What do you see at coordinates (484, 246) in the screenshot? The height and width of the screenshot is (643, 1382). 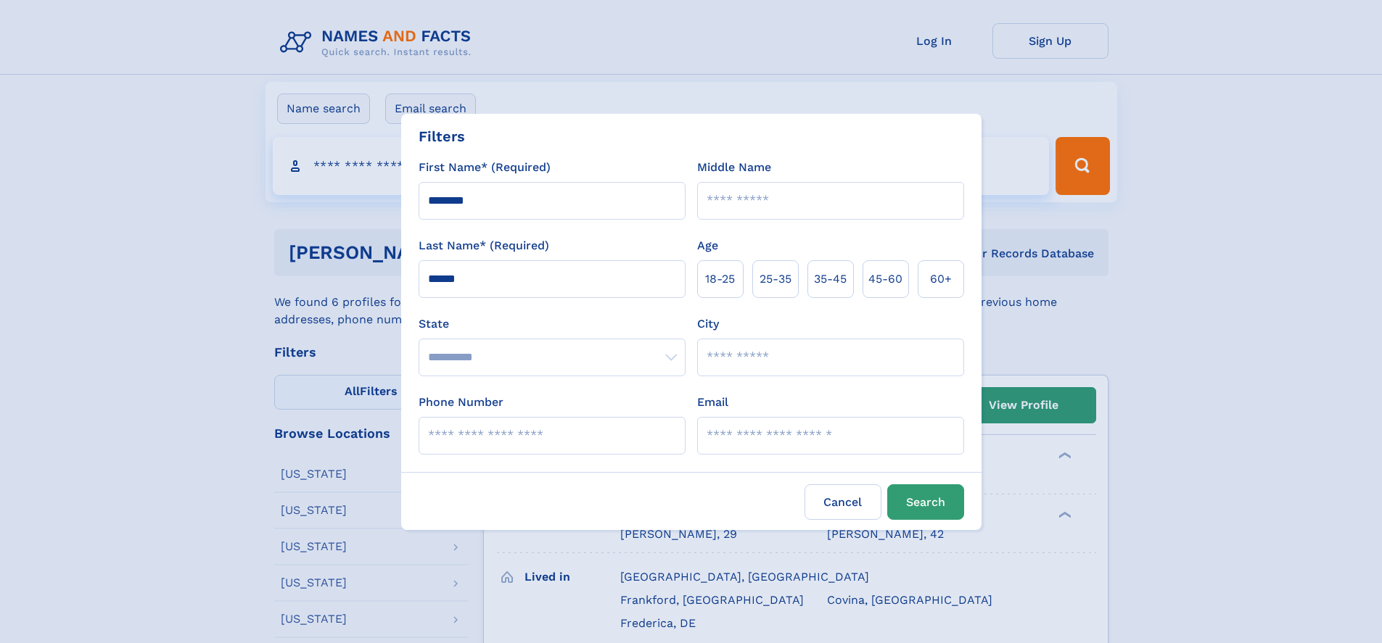 I see `label: Last Name* (Required)` at bounding box center [484, 246].